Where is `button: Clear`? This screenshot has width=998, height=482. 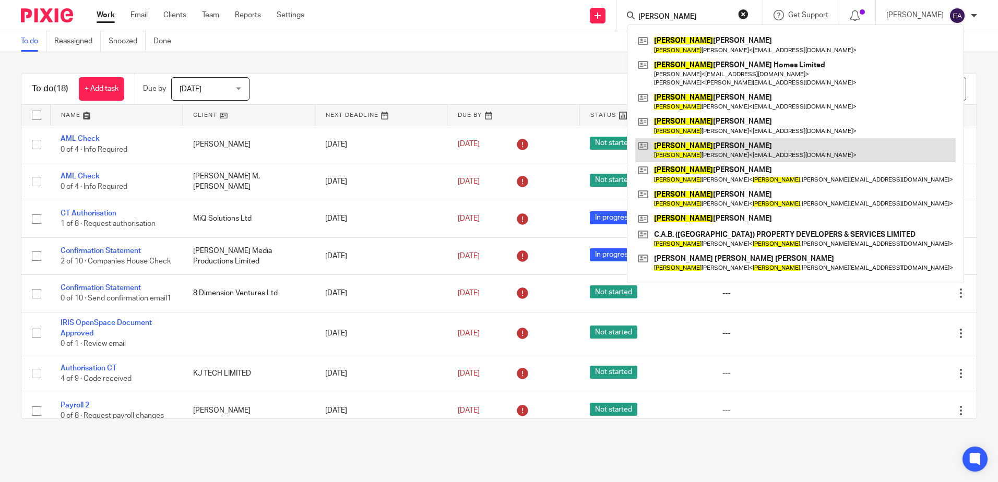
button: Clear is located at coordinates (743, 14).